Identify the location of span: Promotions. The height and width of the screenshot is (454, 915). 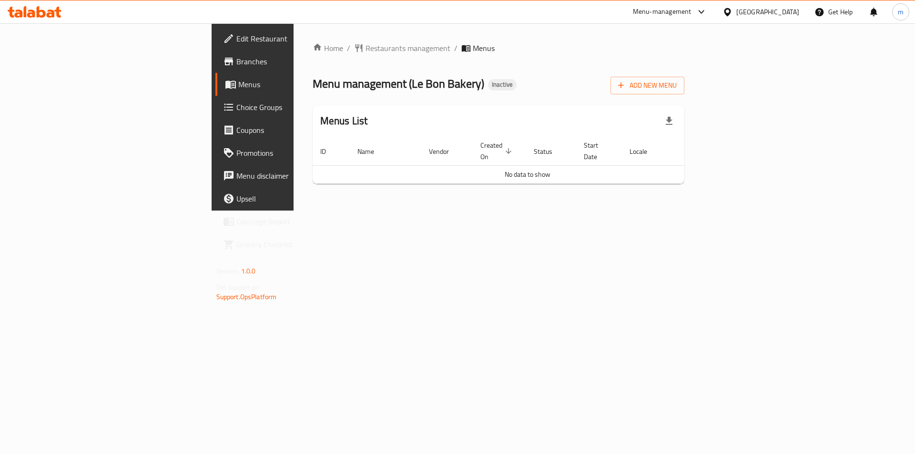
(297, 153).